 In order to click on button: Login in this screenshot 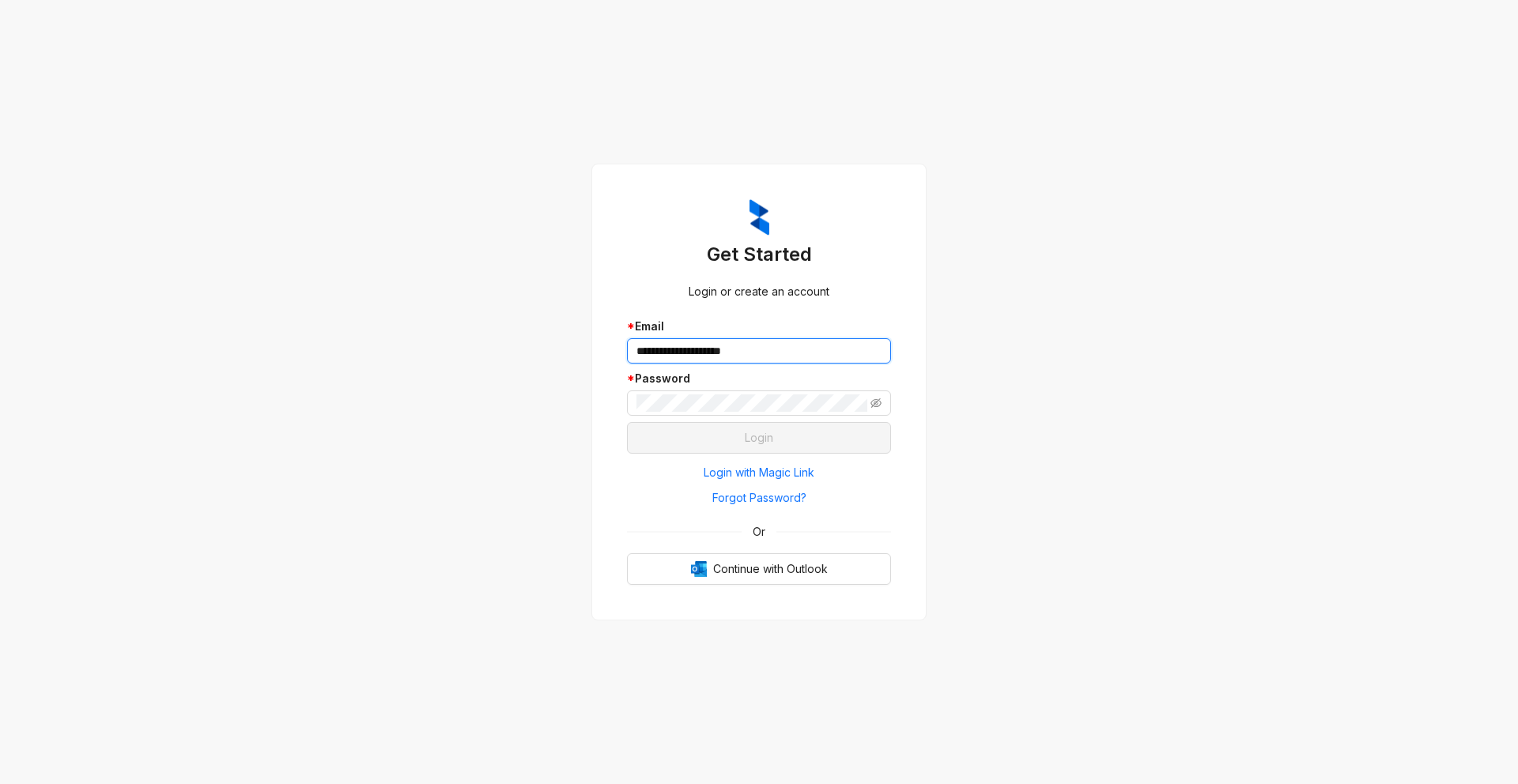, I will do `click(759, 437)`.